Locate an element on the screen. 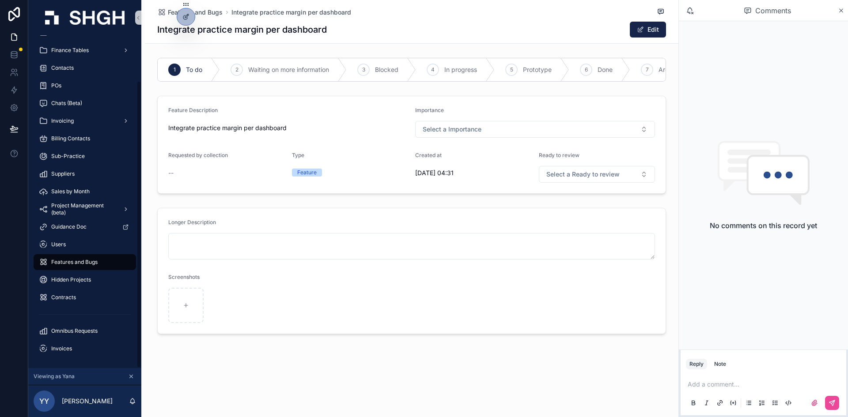  a: Invoices is located at coordinates (85, 349).